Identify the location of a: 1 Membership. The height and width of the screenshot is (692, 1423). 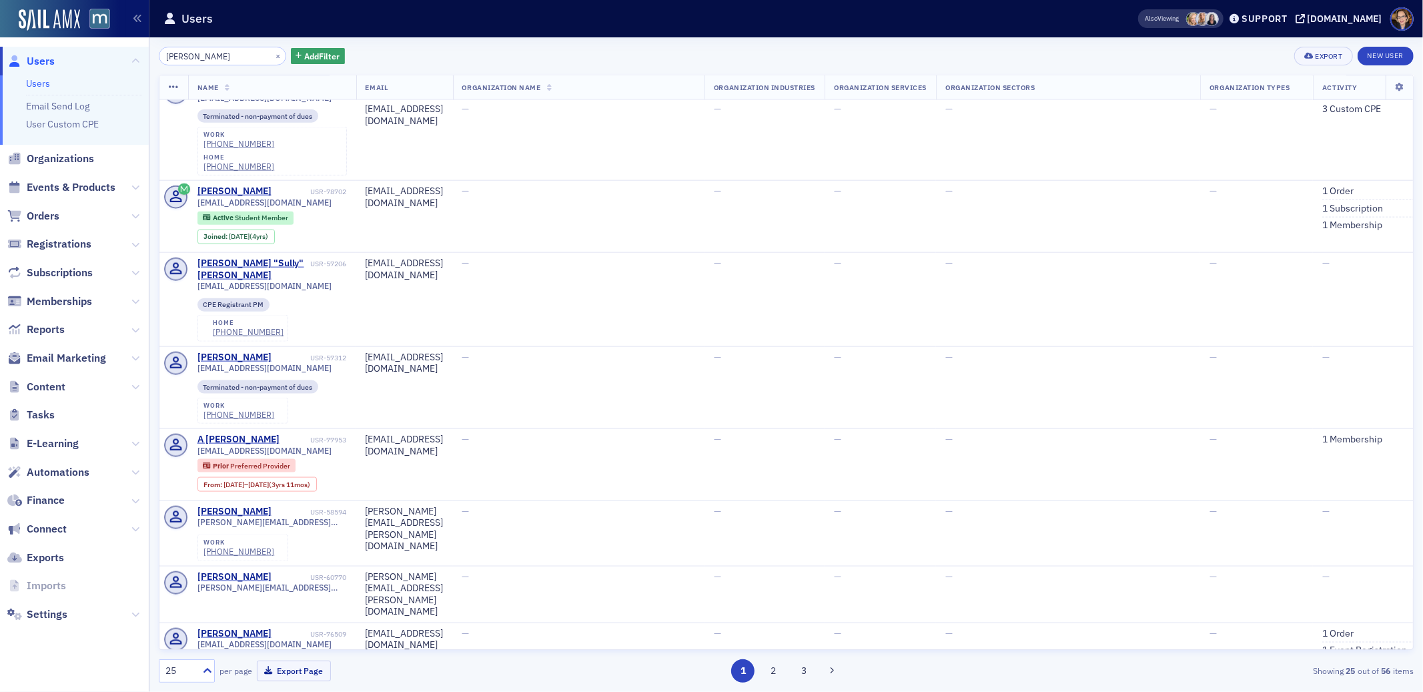
(1352, 440).